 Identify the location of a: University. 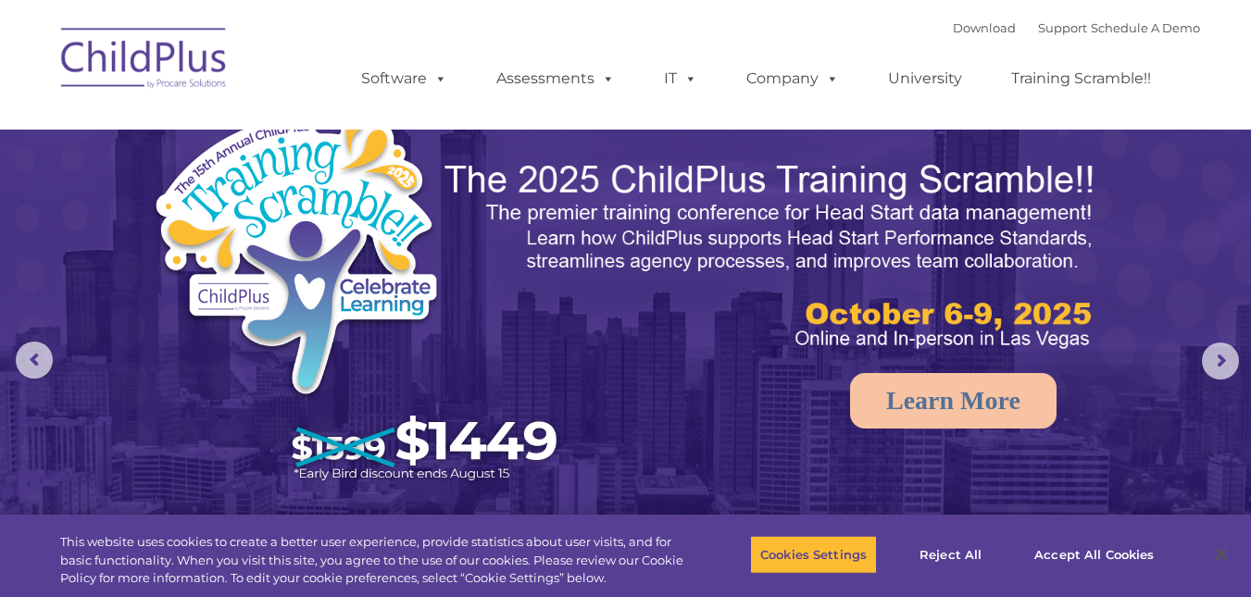
(925, 79).